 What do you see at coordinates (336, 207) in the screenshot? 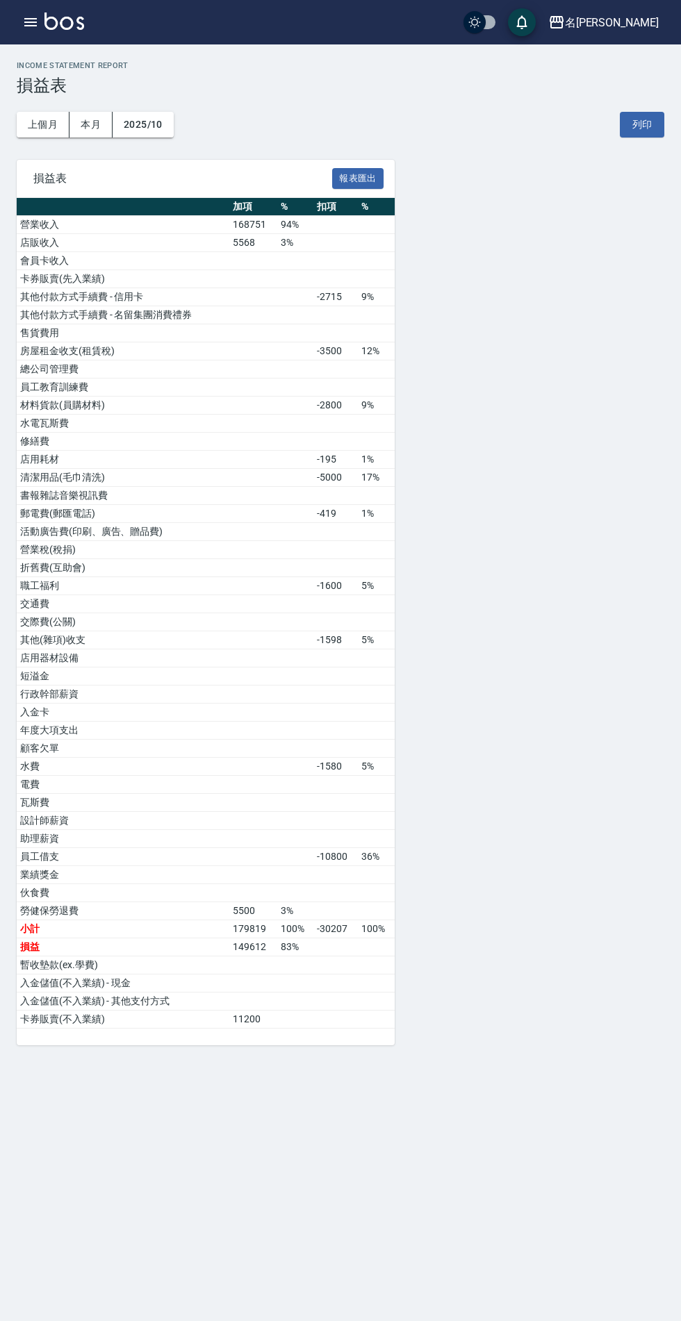
I see `th: 扣項` at bounding box center [336, 207].